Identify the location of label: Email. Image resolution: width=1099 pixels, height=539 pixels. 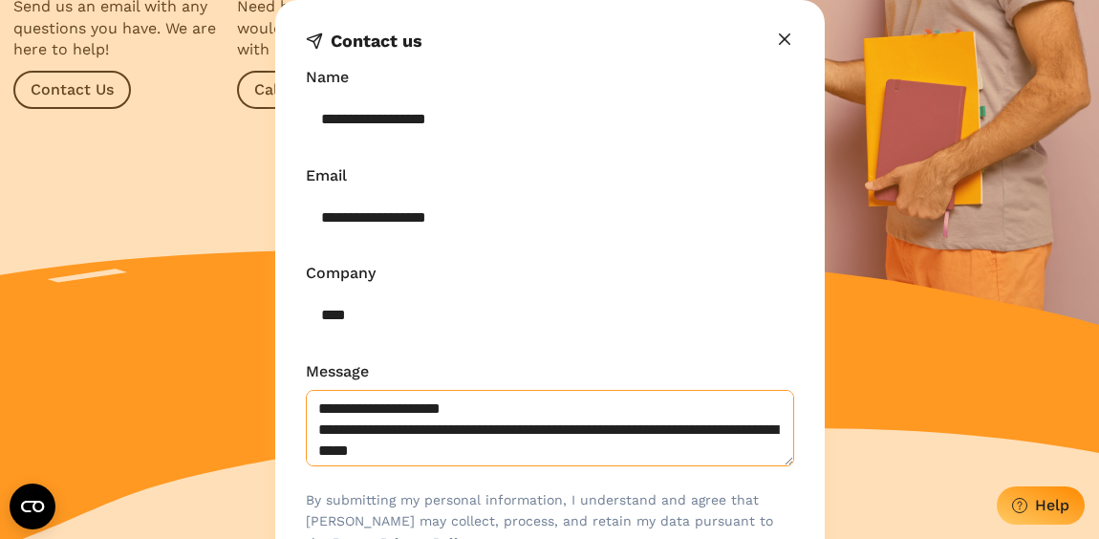
(542, 176).